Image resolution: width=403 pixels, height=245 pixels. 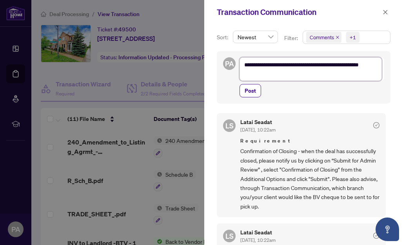 I want to click on button: Post, so click(x=250, y=91).